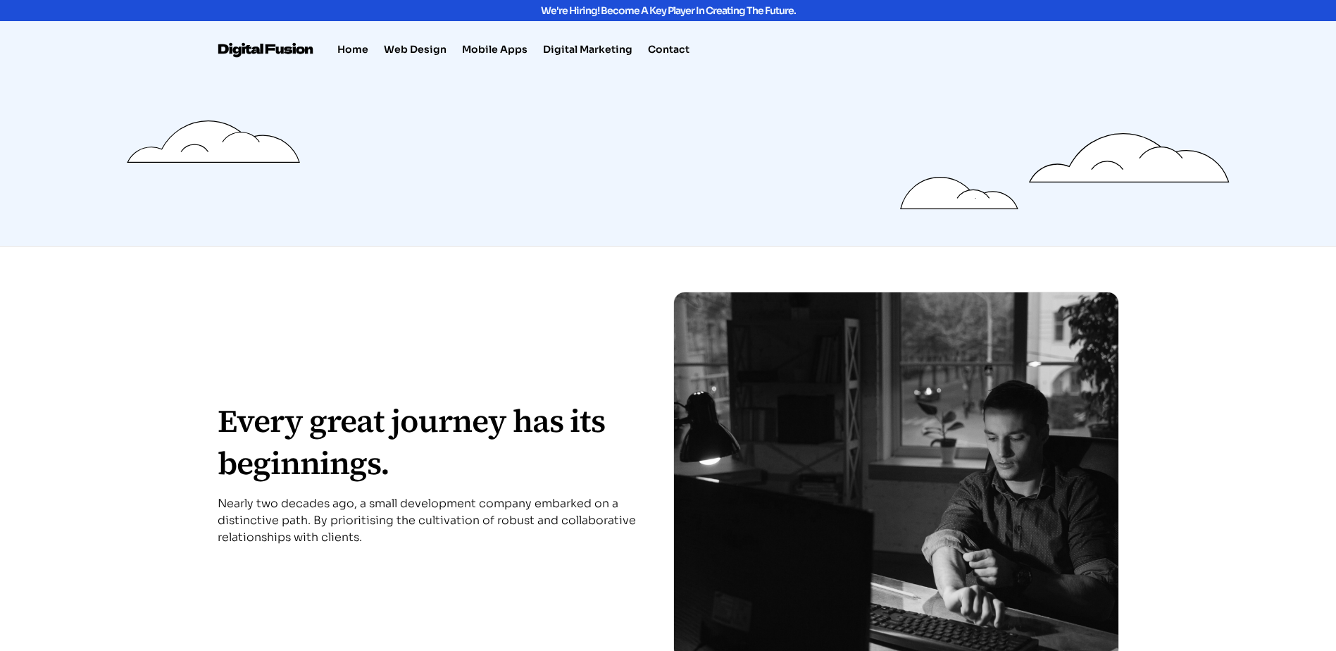  What do you see at coordinates (668, 49) in the screenshot?
I see `a: Contact` at bounding box center [668, 49].